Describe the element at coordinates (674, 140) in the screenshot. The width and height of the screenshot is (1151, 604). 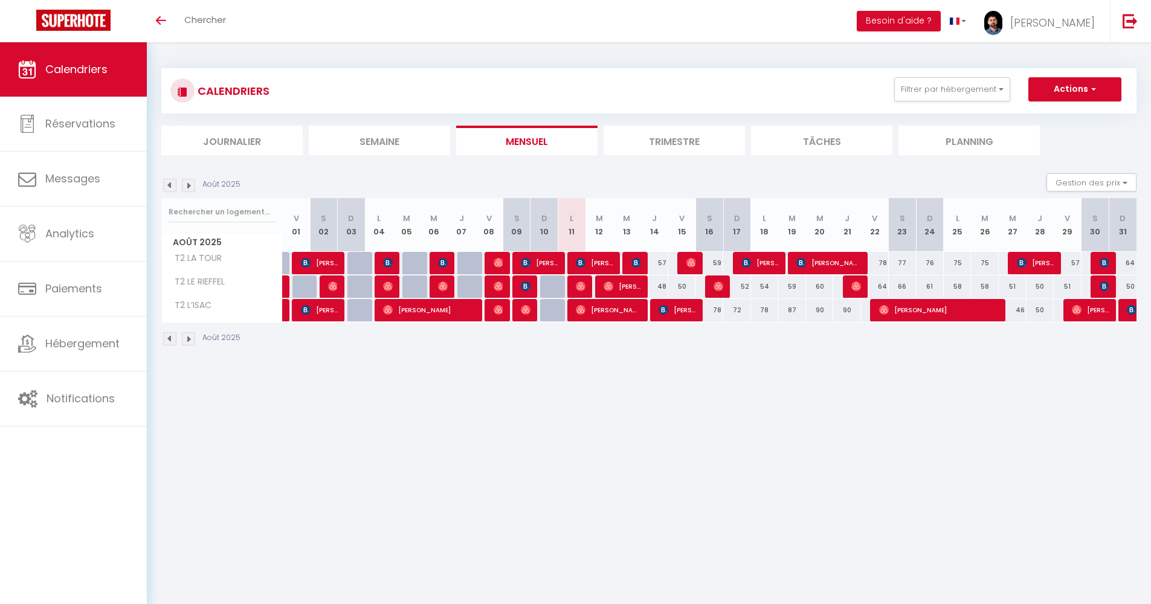
I see `li: Trimestre` at that location.